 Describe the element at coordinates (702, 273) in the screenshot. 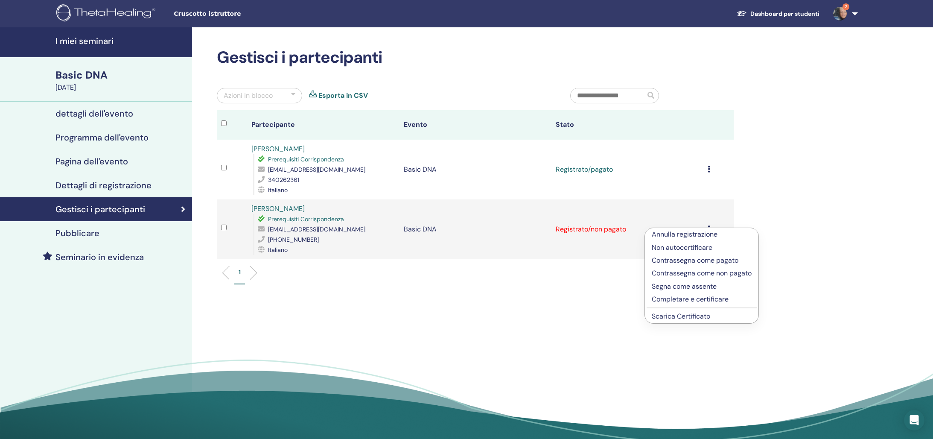

I see `p: Contrassegna come non pagato` at that location.